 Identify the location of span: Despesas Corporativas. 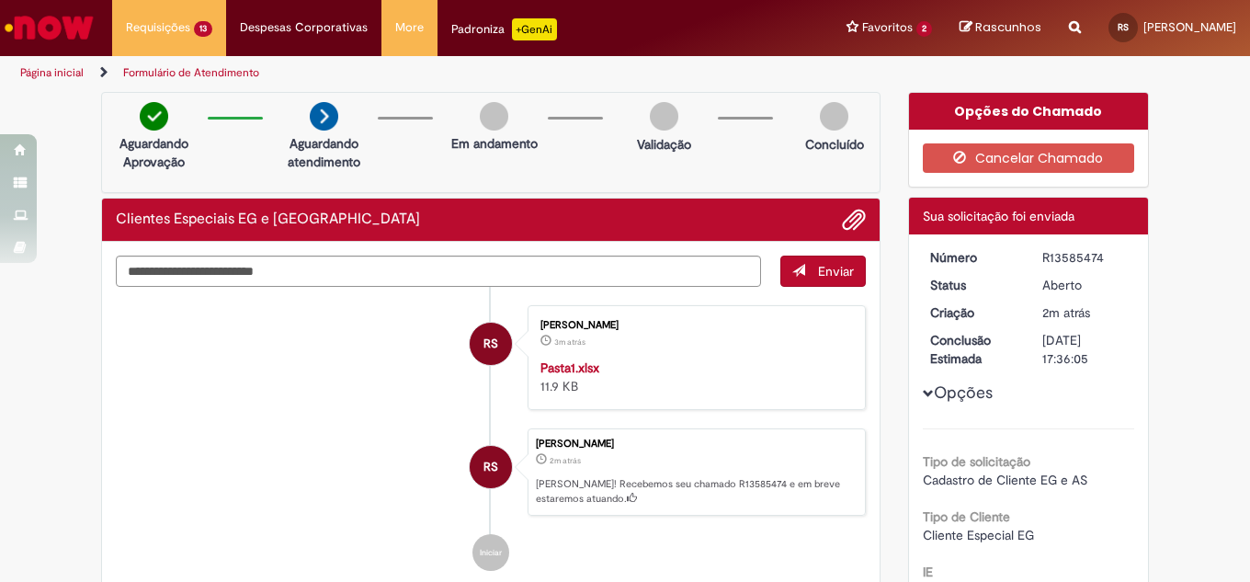
(303, 28).